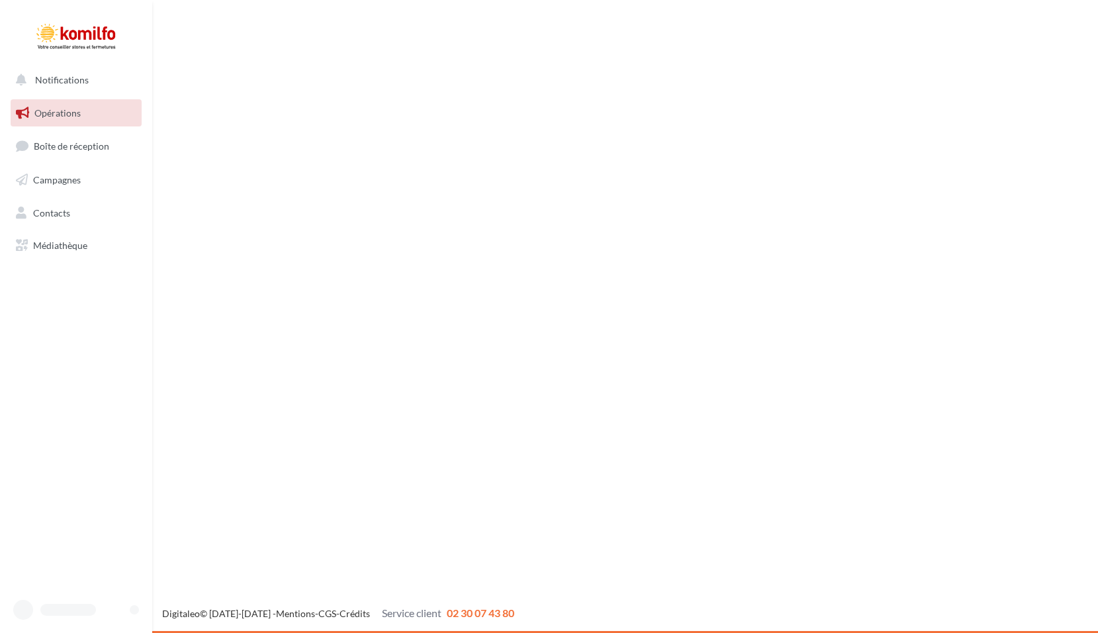 The height and width of the screenshot is (633, 1098). What do you see at coordinates (181, 613) in the screenshot?
I see `a: Digitaleo` at bounding box center [181, 613].